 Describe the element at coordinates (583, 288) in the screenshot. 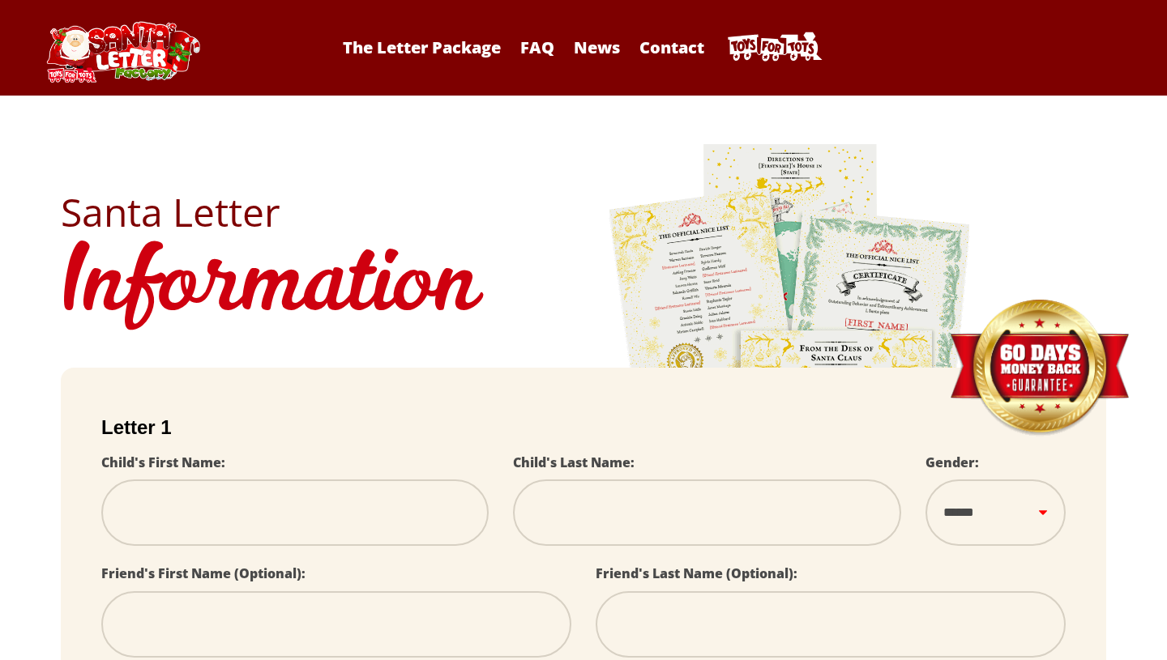

I see `h1: Information` at that location.